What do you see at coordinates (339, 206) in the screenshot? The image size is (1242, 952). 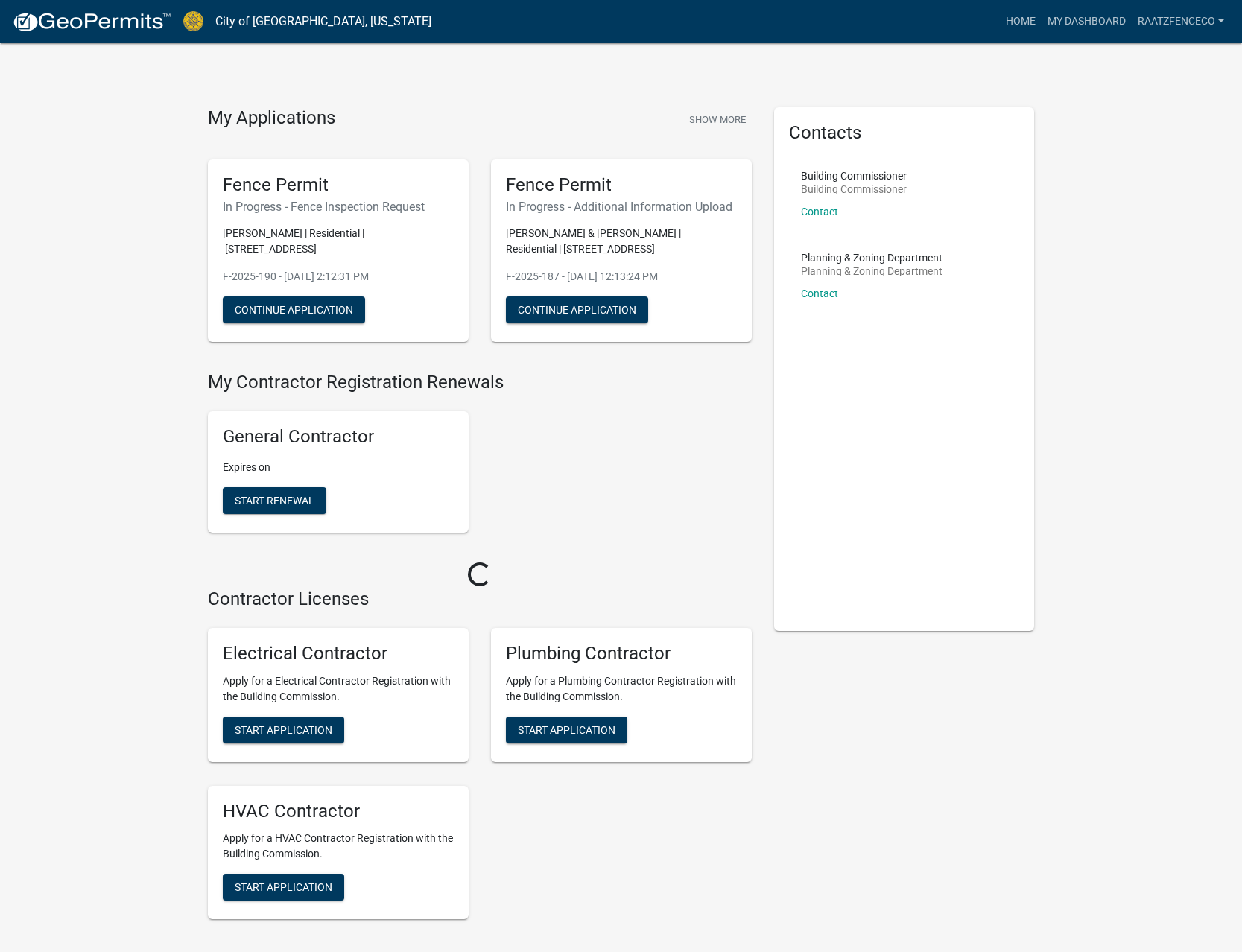 I see `h6: In Progress - Fence Inspection Request` at bounding box center [339, 206].